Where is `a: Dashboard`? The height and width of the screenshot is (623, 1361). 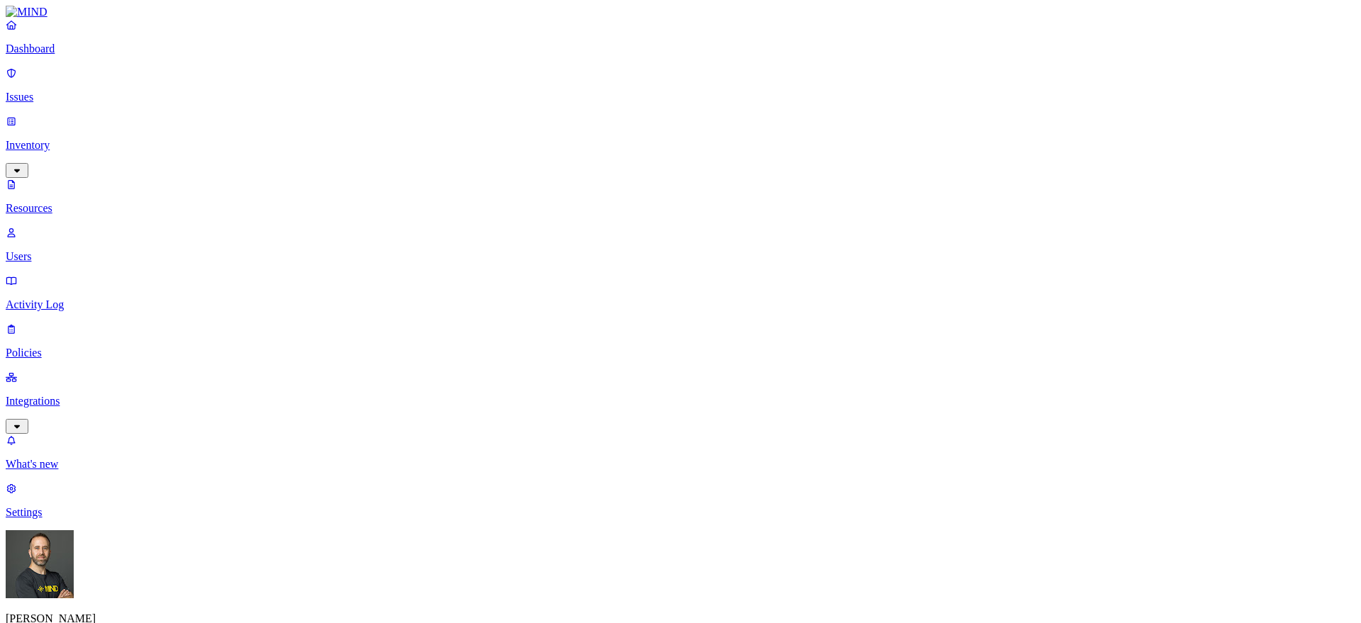 a: Dashboard is located at coordinates (680, 37).